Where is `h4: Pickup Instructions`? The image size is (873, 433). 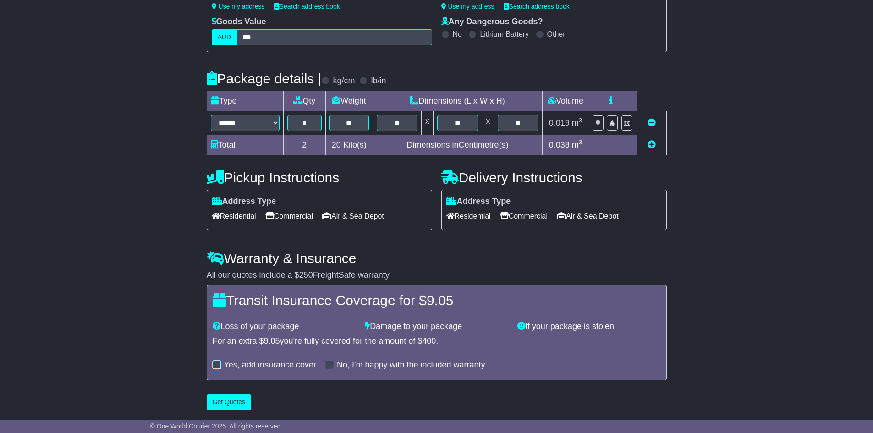
h4: Pickup Instructions is located at coordinates (319, 177).